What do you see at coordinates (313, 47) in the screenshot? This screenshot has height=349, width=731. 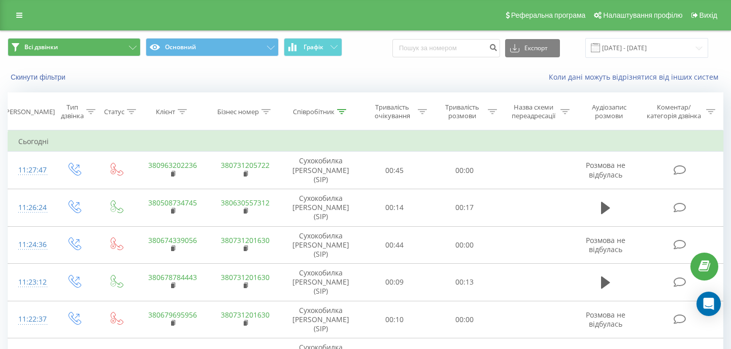 I see `span: Графік` at bounding box center [313, 47].